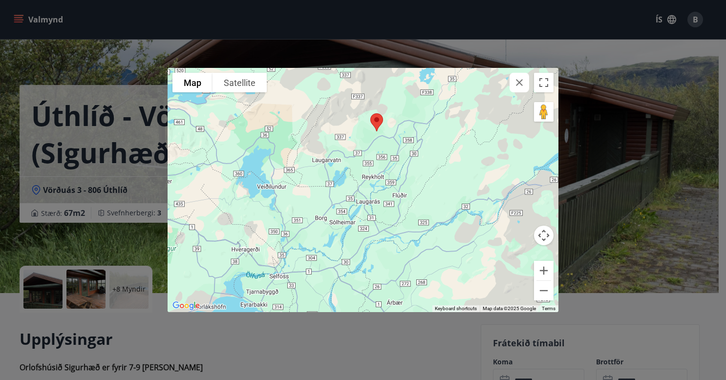 The image size is (726, 380). I want to click on button: Zoom out, so click(544, 291).